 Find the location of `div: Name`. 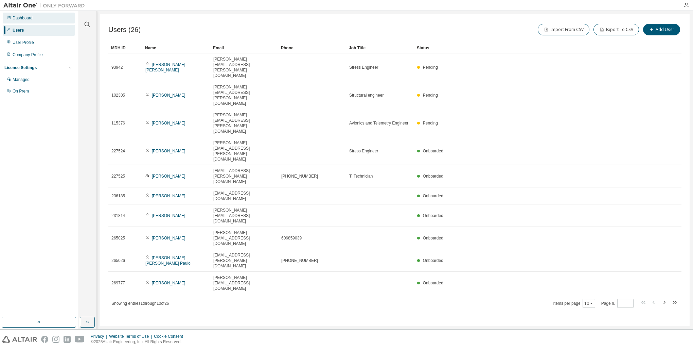

div: Name is located at coordinates (176, 48).